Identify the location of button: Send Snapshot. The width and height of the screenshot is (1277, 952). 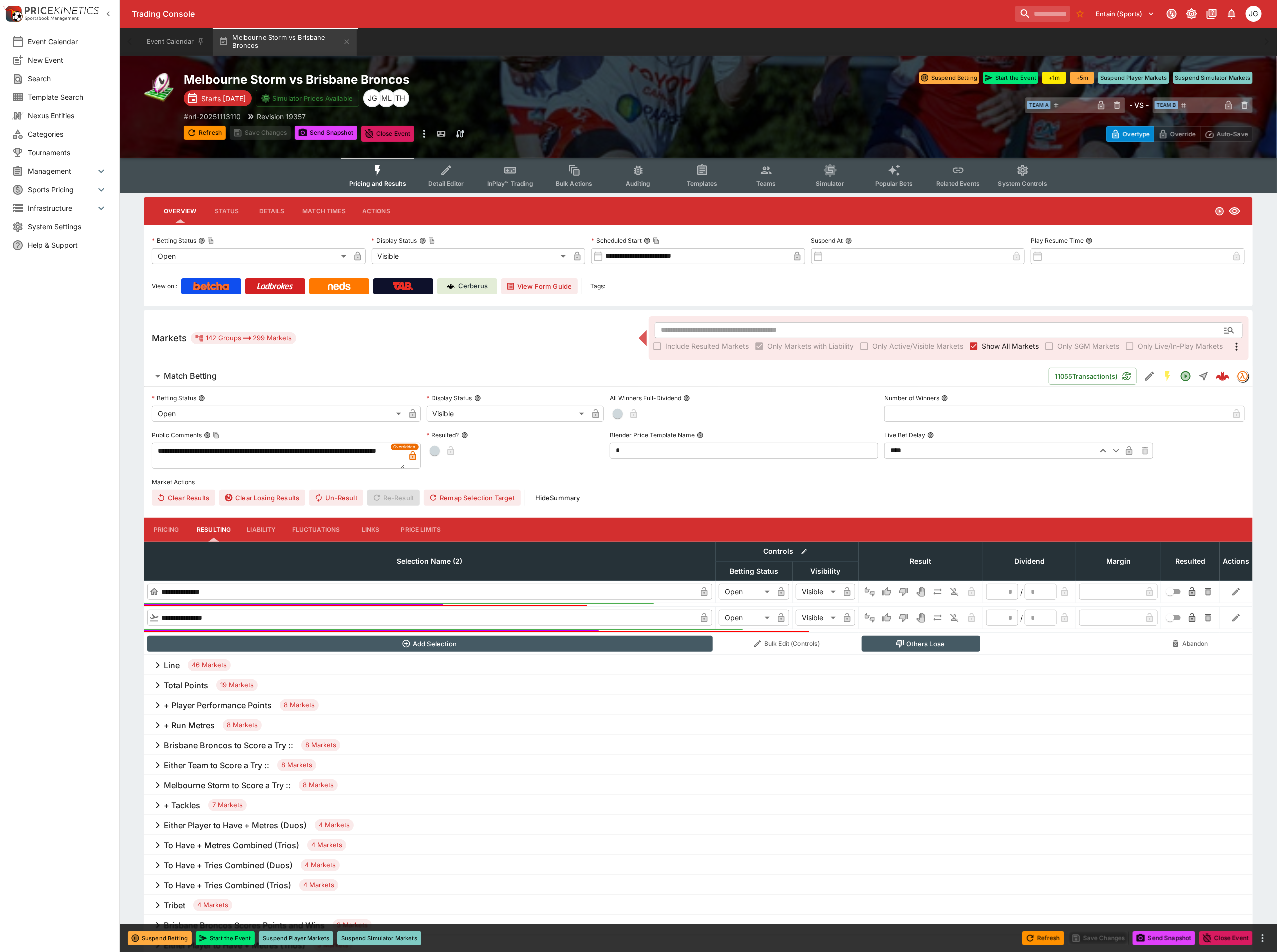
(325, 133).